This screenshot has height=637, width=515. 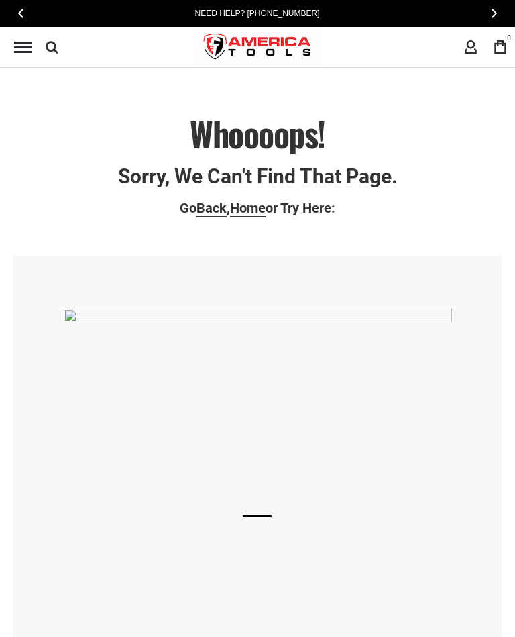 I want to click on span: Previous, so click(x=21, y=13).